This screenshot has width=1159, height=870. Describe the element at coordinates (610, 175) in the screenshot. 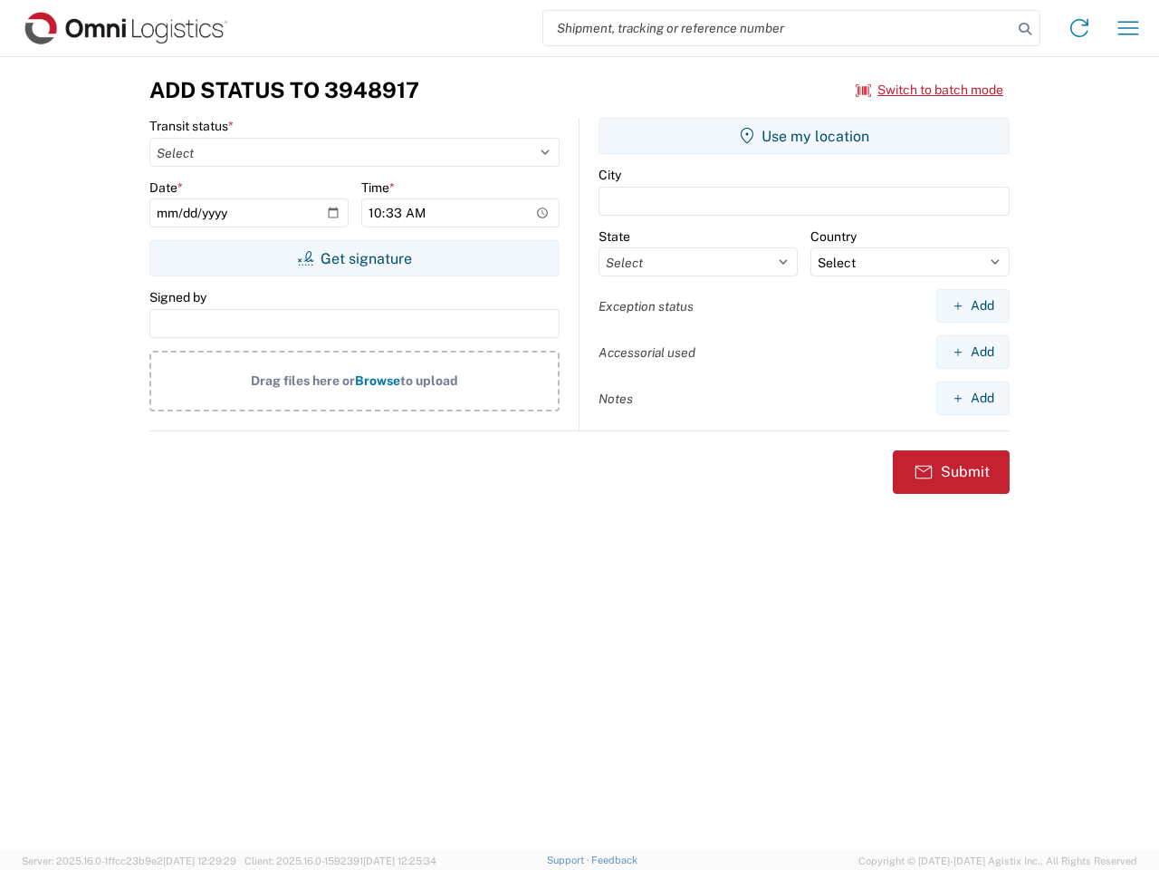

I see `label: City` at that location.